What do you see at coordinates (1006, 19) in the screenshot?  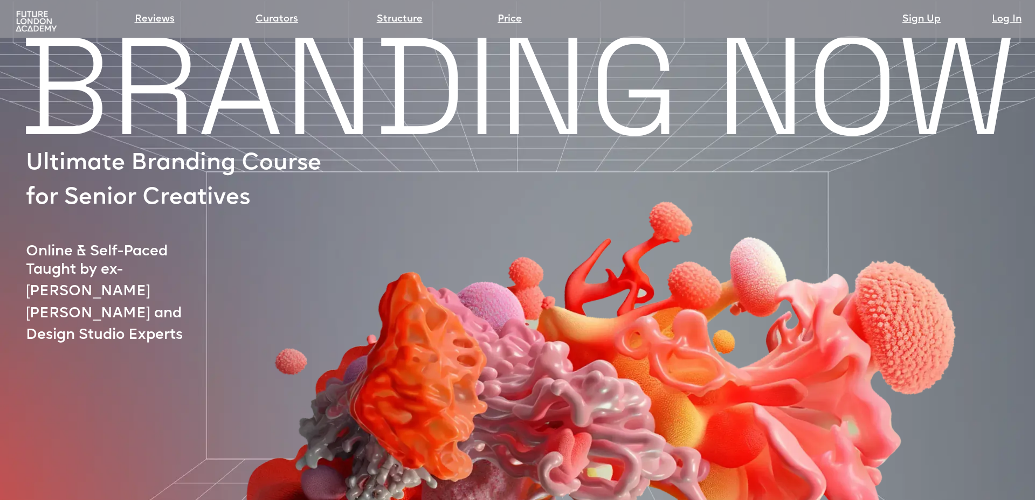 I see `a: Log In` at bounding box center [1006, 19].